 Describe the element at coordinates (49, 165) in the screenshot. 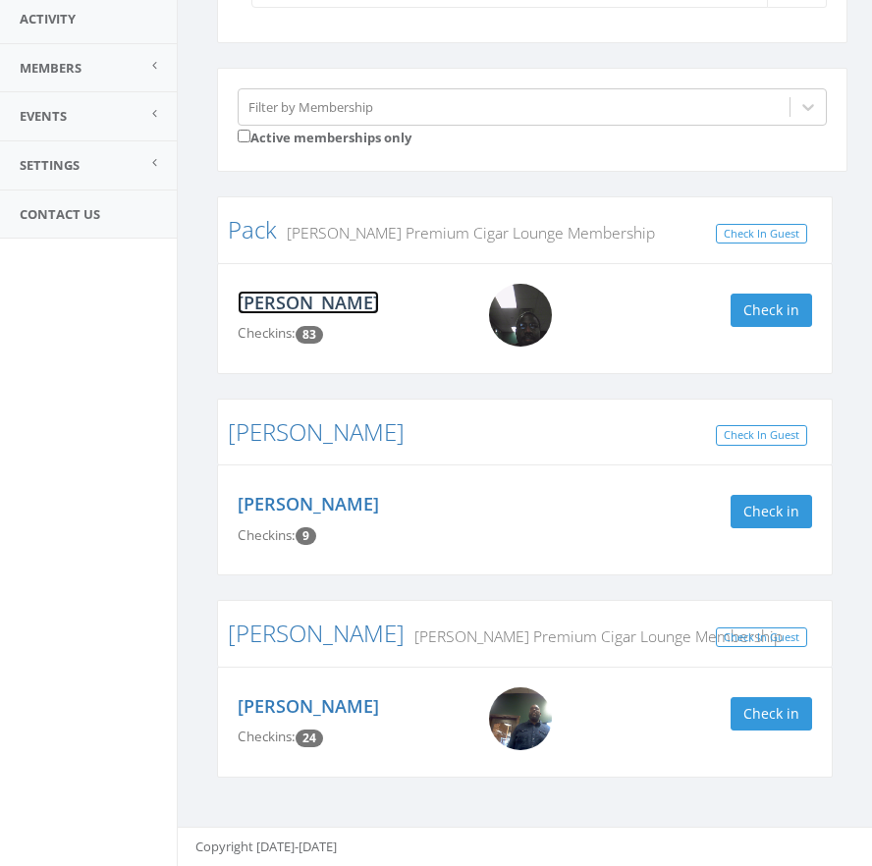

I see `span: Settings` at that location.